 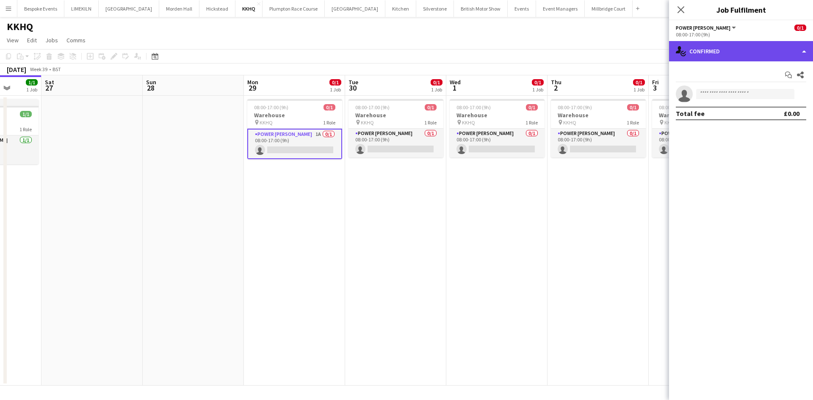 I want to click on div: 08:00-17:00 (9h), so click(x=741, y=34).